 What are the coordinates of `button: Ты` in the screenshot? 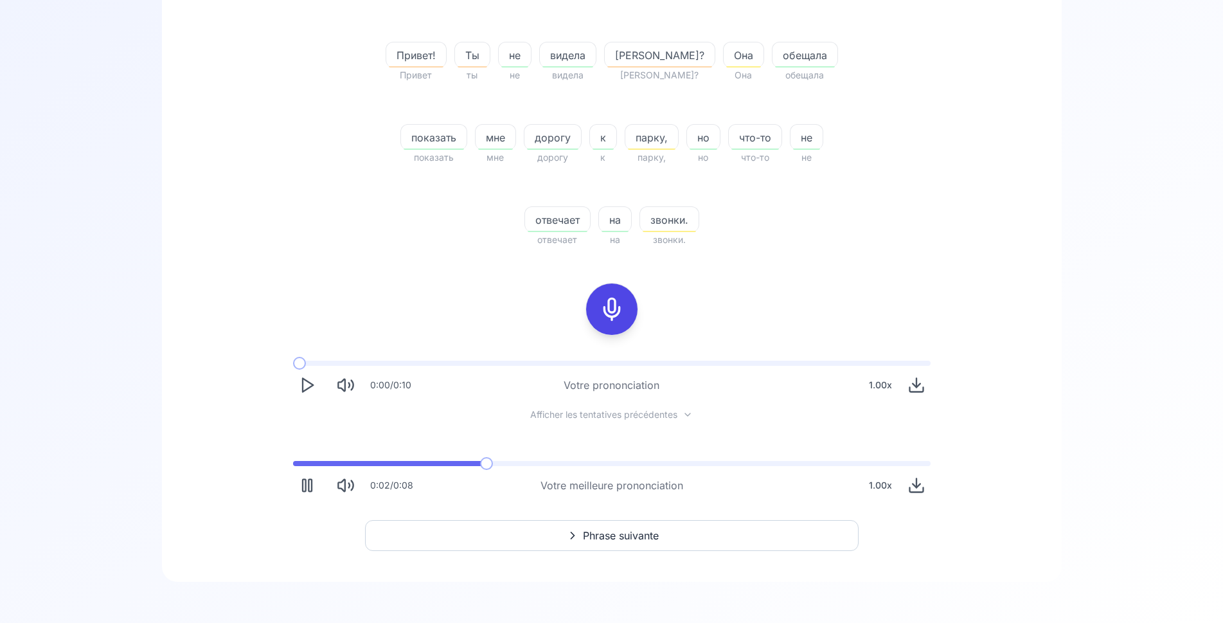 It's located at (472, 55).